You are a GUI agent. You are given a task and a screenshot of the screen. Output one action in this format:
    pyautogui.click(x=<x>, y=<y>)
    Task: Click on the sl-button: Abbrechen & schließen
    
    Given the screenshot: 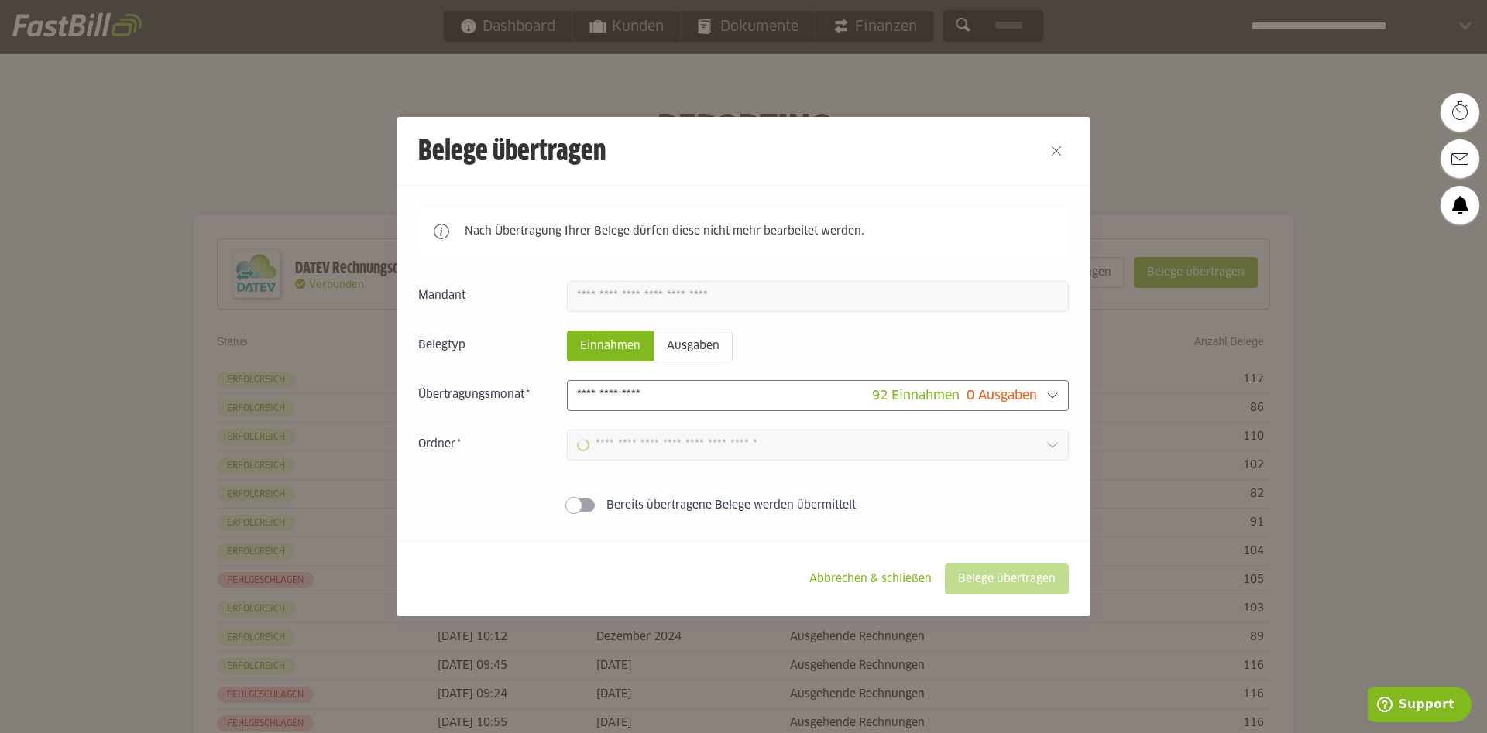 What is the action you would take?
    pyautogui.click(x=870, y=579)
    